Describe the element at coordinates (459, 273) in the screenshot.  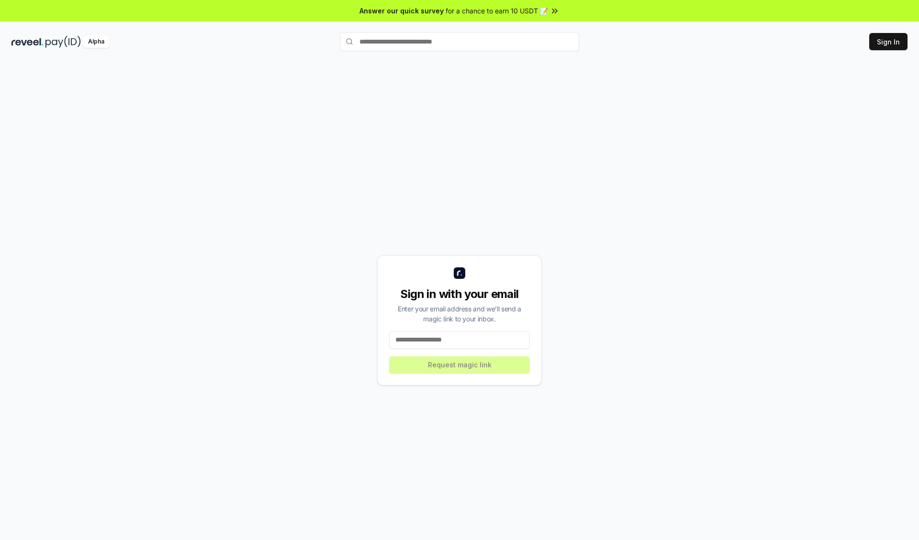
I see `img: logo_small` at that location.